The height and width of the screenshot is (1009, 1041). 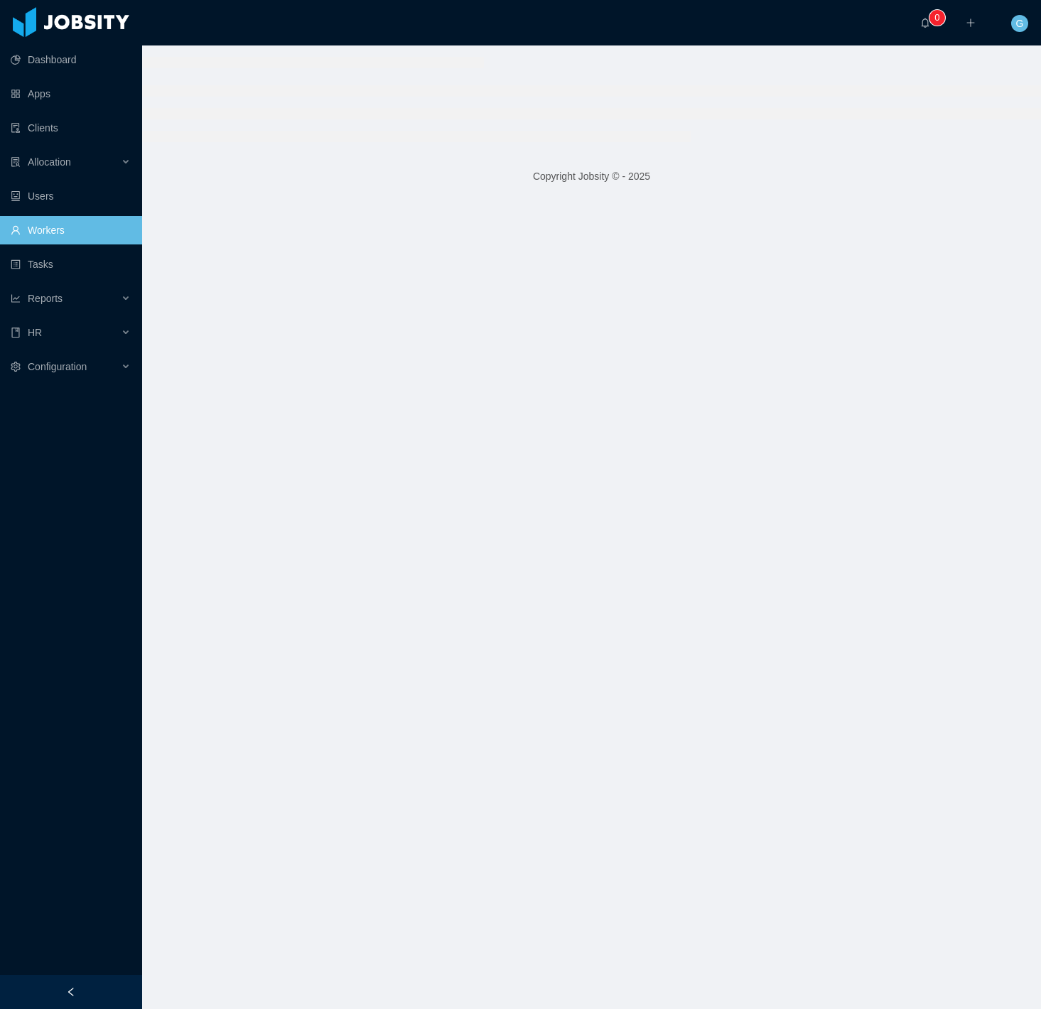 What do you see at coordinates (16, 332) in the screenshot?
I see `i: icon: book` at bounding box center [16, 332].